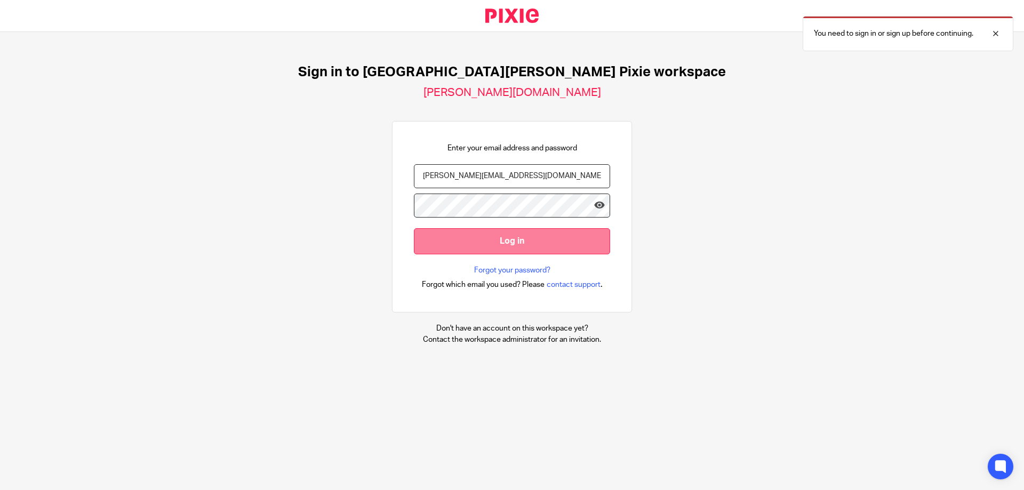 Image resolution: width=1024 pixels, height=490 pixels. Describe the element at coordinates (573, 285) in the screenshot. I see `span: contact support` at that location.